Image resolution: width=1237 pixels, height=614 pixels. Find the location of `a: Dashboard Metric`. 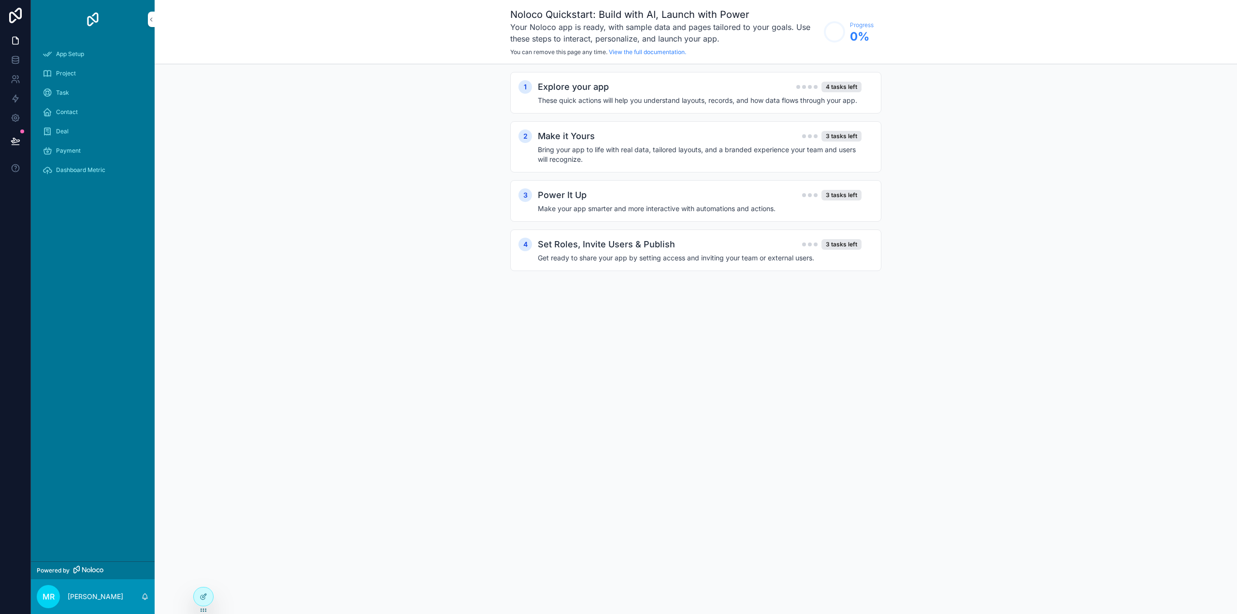

a: Dashboard Metric is located at coordinates (93, 170).